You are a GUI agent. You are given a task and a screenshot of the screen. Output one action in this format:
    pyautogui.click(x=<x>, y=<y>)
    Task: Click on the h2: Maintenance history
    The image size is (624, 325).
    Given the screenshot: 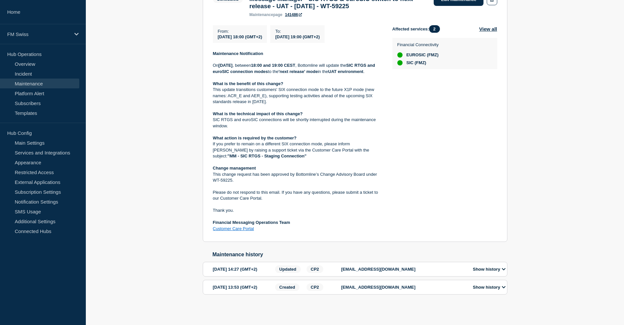 What is the action you would take?
    pyautogui.click(x=360, y=255)
    